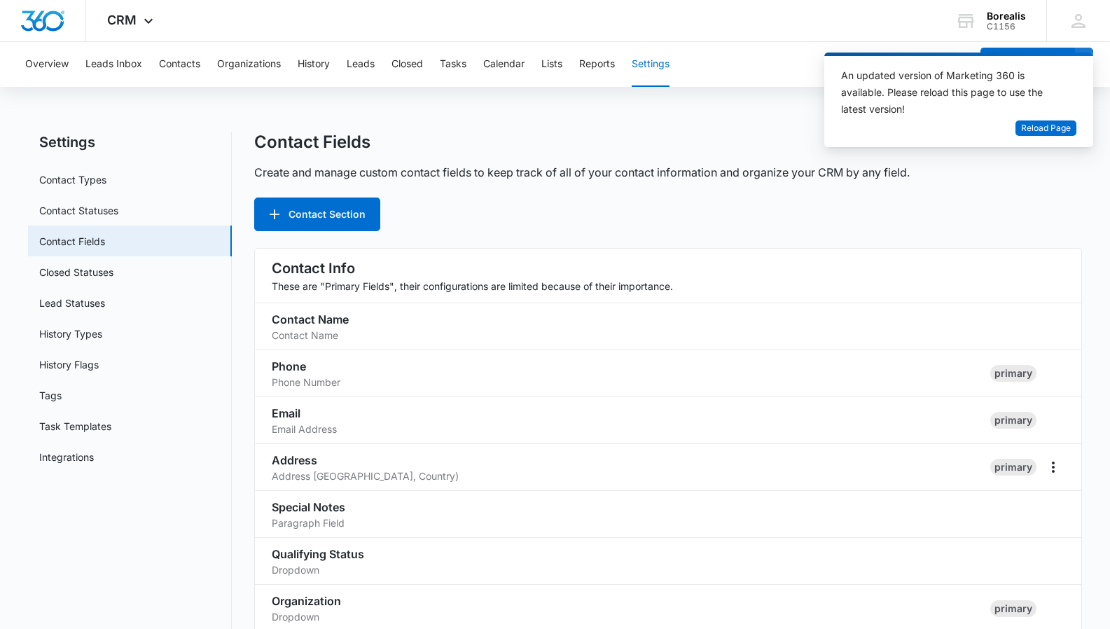  I want to click on button: Closed, so click(407, 64).